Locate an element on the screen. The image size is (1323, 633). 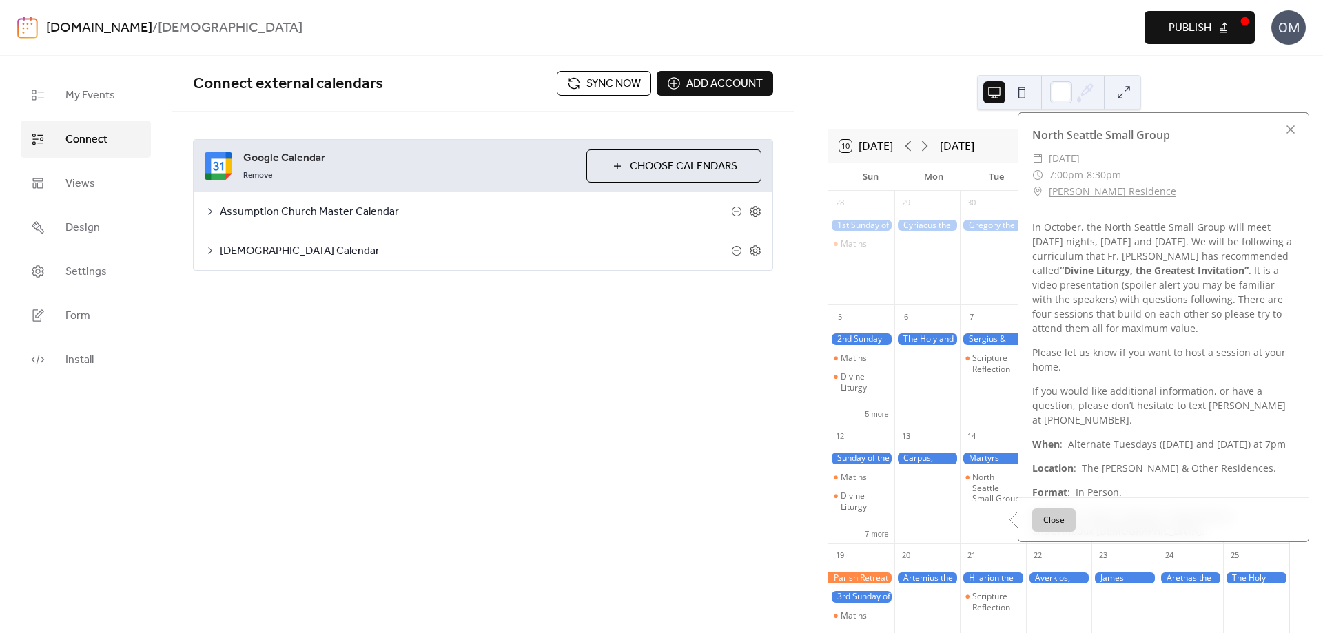
button: Sync now is located at coordinates (604, 83).